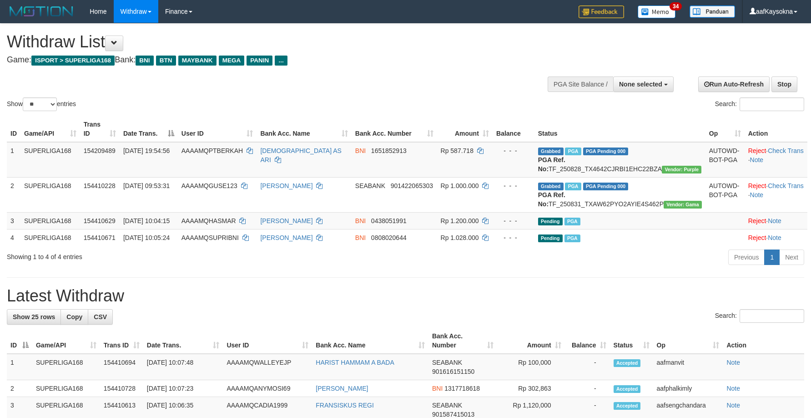  Describe the element at coordinates (573, 151) in the screenshot. I see `span: Marked by aafchhiseyha` at that location.